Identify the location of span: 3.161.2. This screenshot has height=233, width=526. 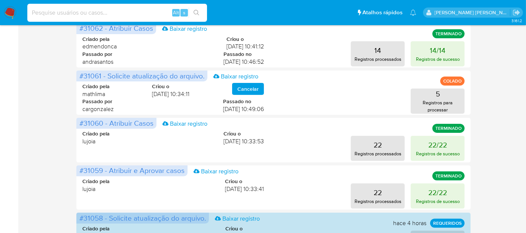
(517, 21).